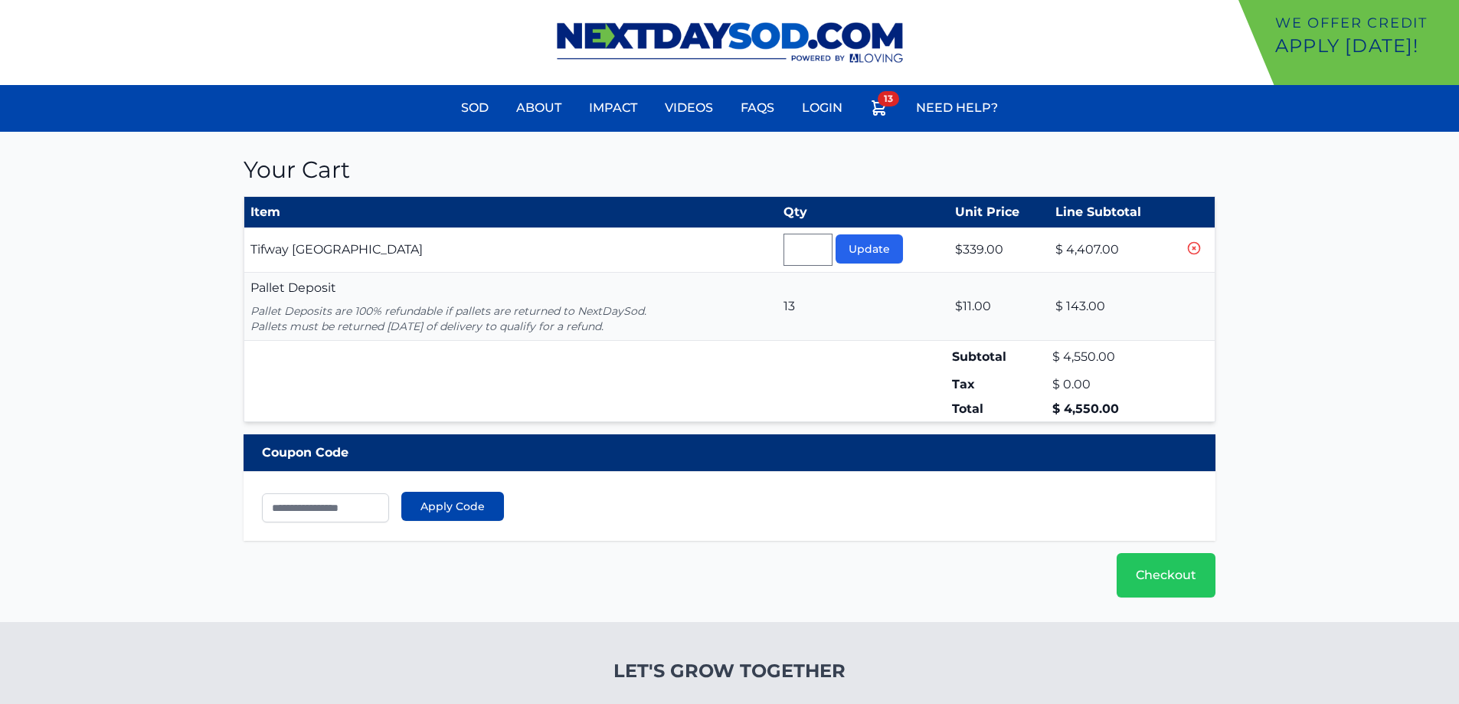 Image resolution: width=1459 pixels, height=704 pixels. What do you see at coordinates (1364, 23) in the screenshot?
I see `p: We offer Credit` at bounding box center [1364, 23].